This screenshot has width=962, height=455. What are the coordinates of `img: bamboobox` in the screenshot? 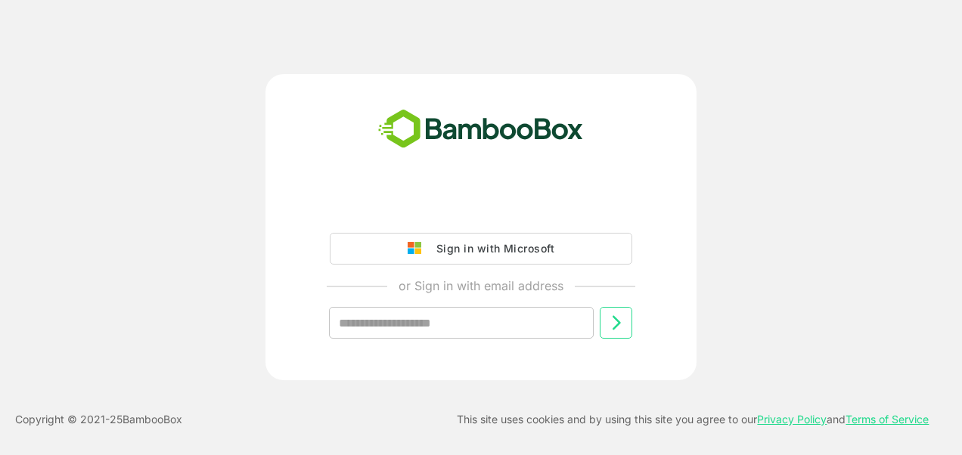 It's located at (480, 129).